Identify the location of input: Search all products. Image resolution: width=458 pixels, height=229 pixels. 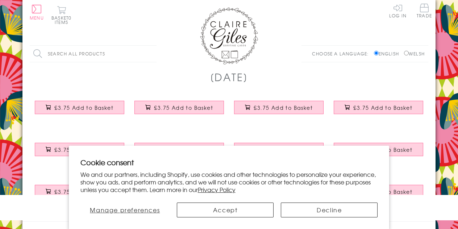
(93, 54).